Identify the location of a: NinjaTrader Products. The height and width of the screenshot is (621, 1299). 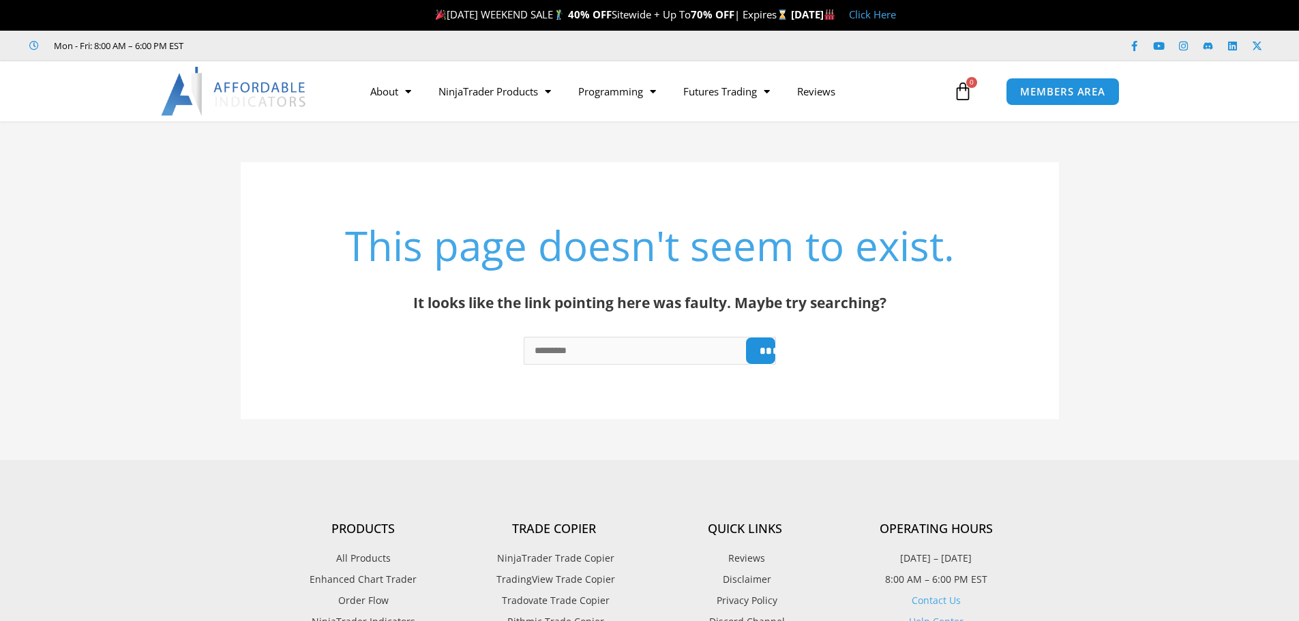
(494, 91).